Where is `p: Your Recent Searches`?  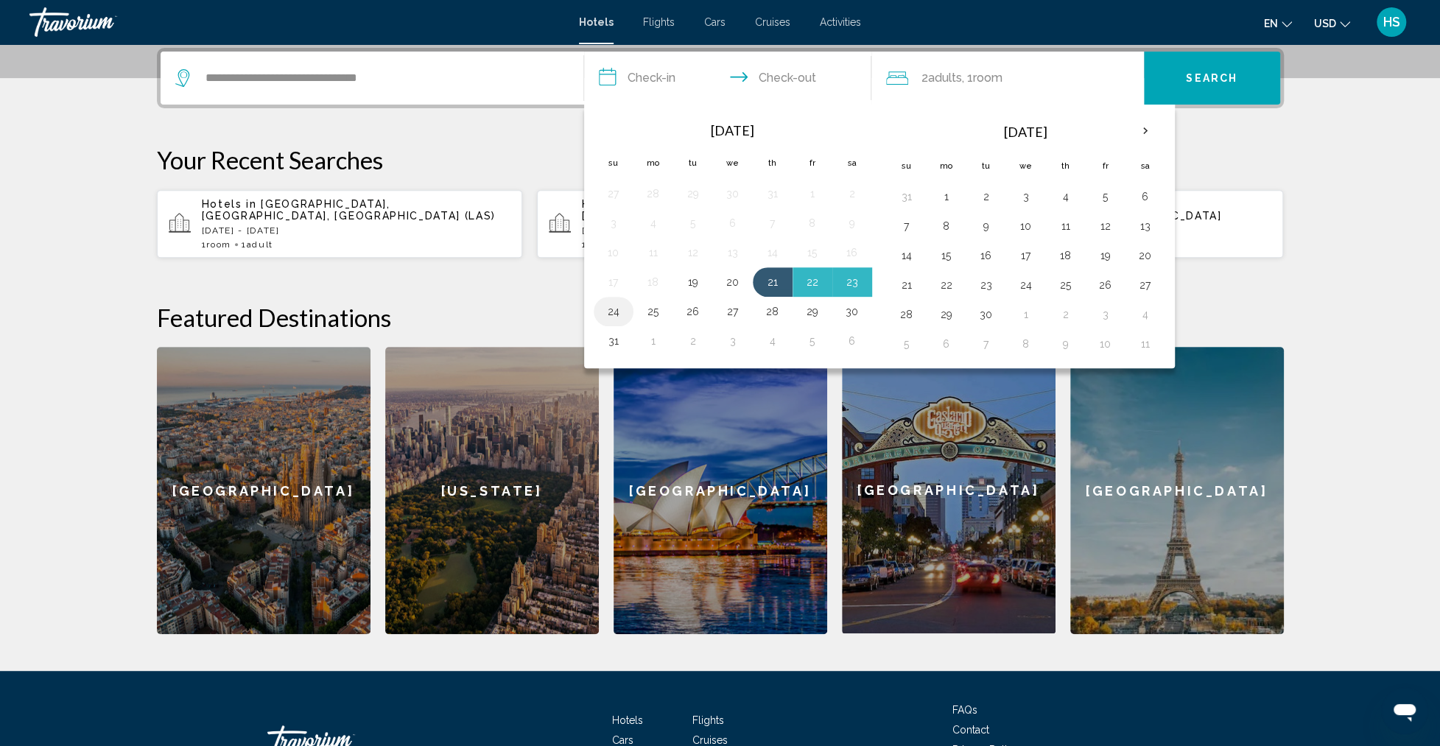
p: Your Recent Searches is located at coordinates (720, 160).